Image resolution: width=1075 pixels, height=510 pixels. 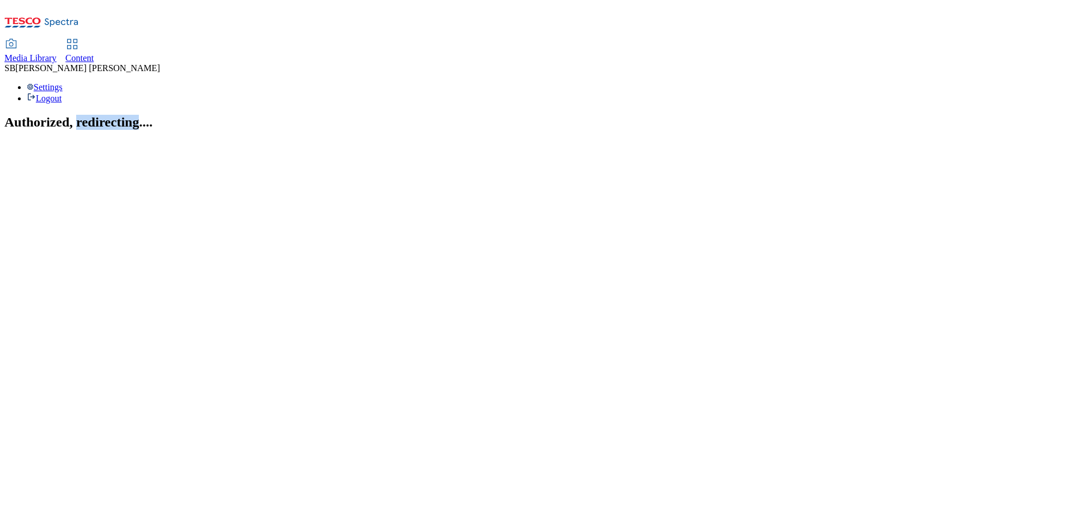 What do you see at coordinates (538, 122) in the screenshot?
I see `h2: Authorized, redirecting....` at bounding box center [538, 122].